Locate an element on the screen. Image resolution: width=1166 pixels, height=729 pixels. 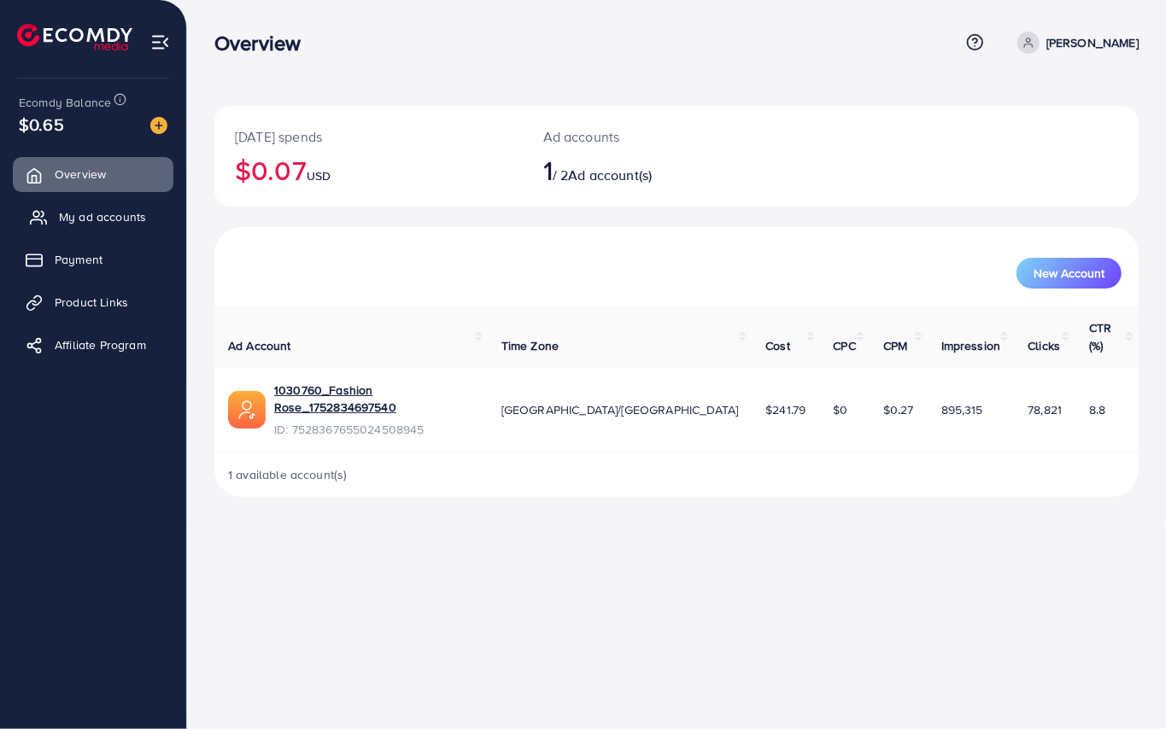
span: Clicks is located at coordinates (1043, 346).